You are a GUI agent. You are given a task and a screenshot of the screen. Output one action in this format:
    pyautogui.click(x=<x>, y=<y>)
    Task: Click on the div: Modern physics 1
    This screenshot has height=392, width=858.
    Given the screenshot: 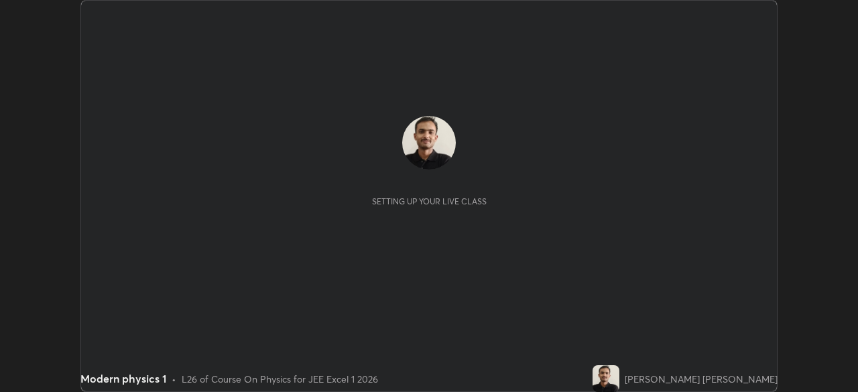 What is the action you would take?
    pyautogui.click(x=123, y=379)
    